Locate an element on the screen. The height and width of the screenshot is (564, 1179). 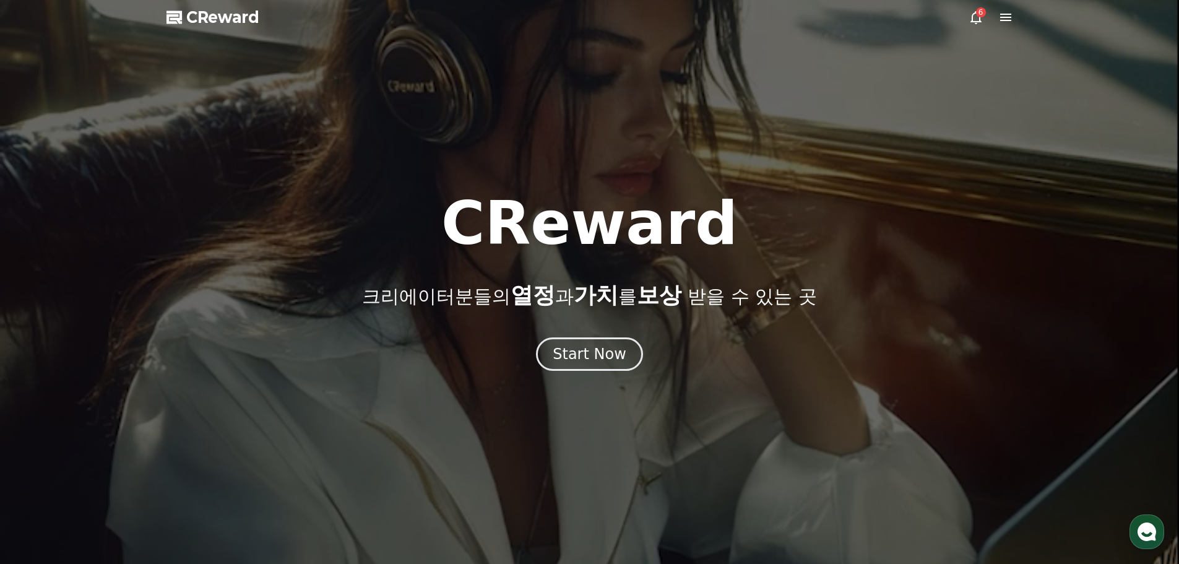
a: Start Now is located at coordinates (589, 355).